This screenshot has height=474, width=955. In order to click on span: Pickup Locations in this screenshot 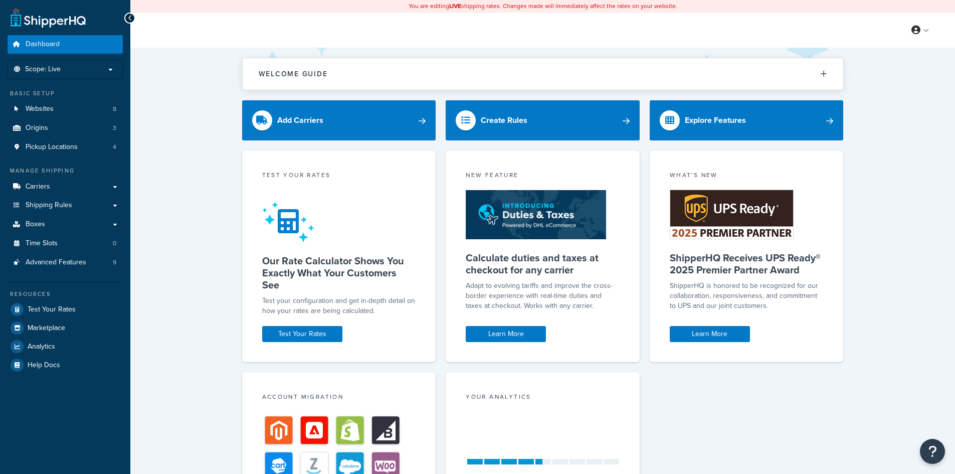, I will do `click(52, 147)`.